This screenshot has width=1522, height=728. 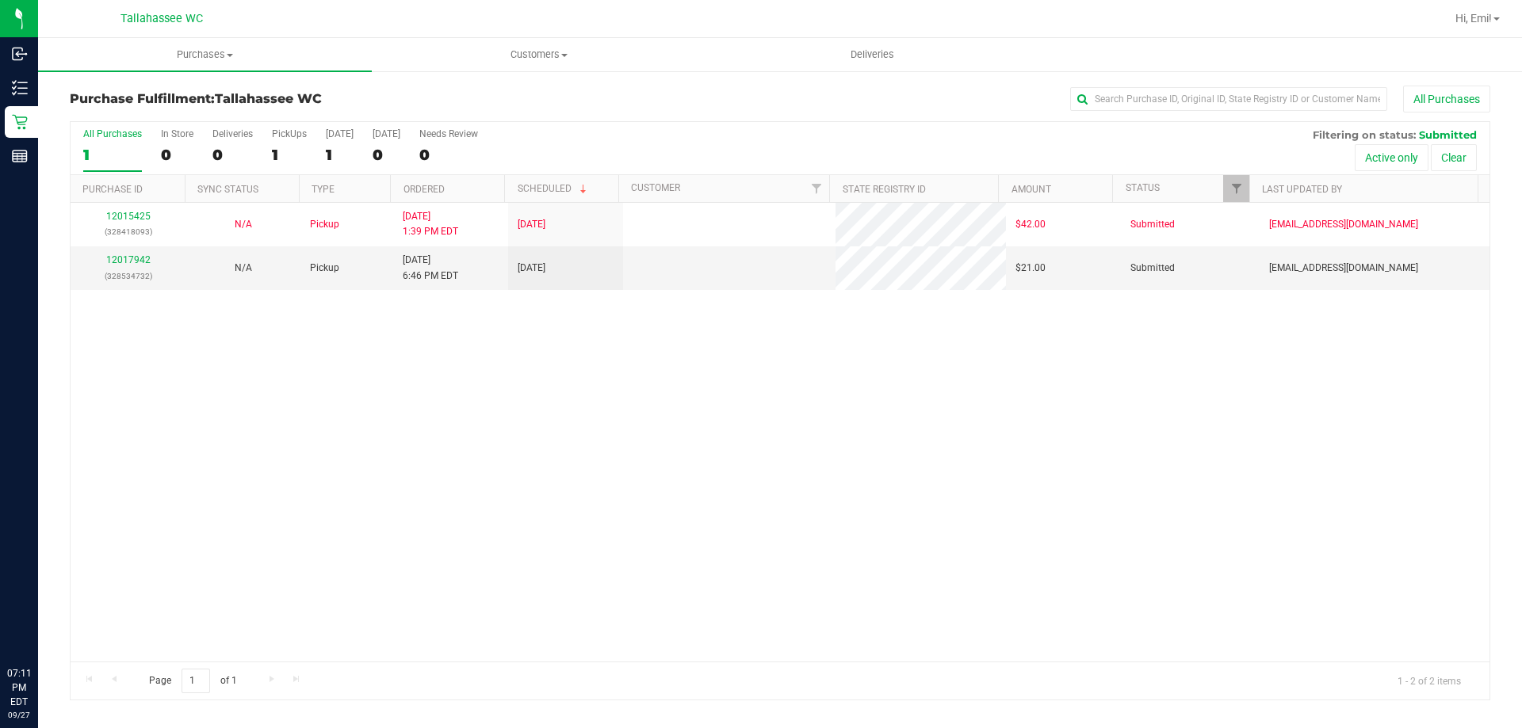 I want to click on a: Purchases, so click(x=204, y=55).